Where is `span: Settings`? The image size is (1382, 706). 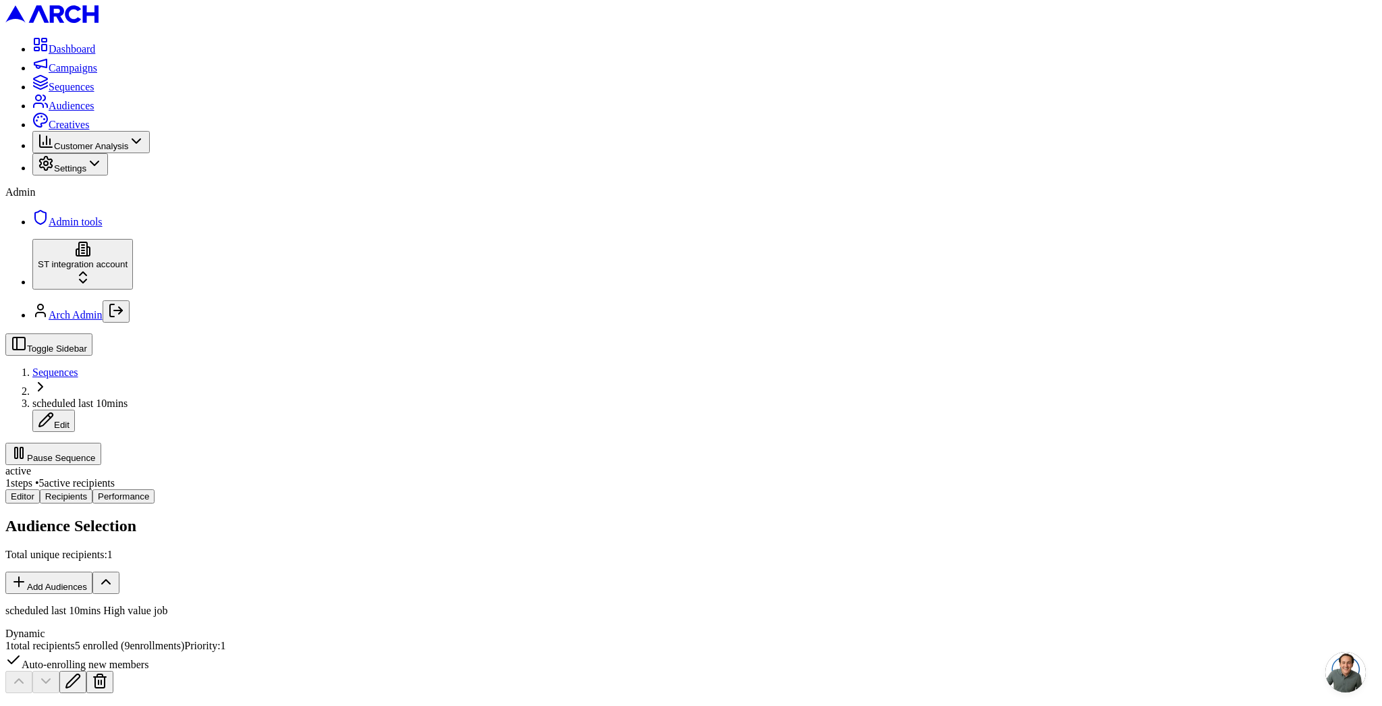 span: Settings is located at coordinates (70, 168).